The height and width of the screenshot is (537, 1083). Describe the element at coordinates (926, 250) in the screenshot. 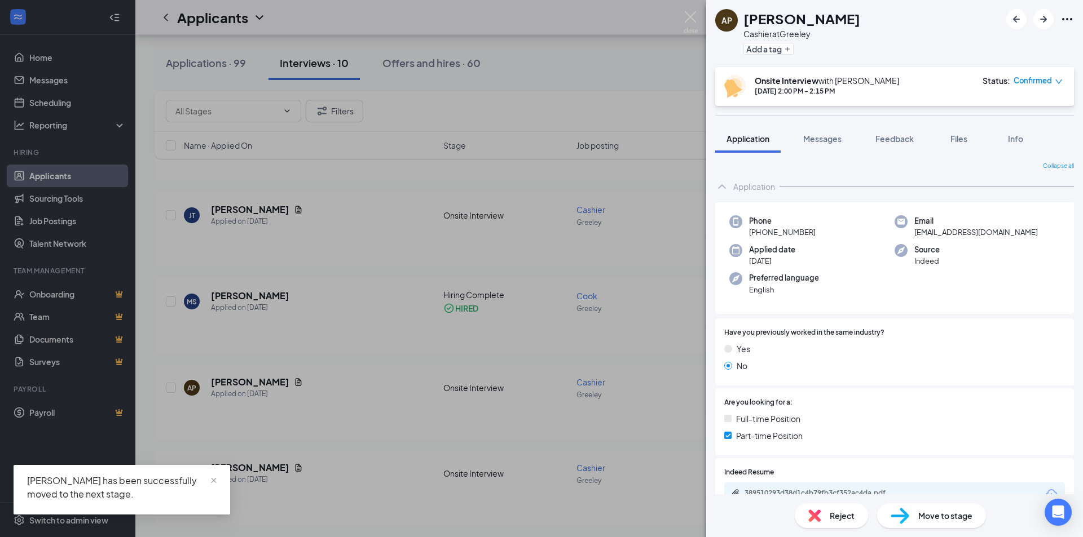

I see `span: Source` at that location.